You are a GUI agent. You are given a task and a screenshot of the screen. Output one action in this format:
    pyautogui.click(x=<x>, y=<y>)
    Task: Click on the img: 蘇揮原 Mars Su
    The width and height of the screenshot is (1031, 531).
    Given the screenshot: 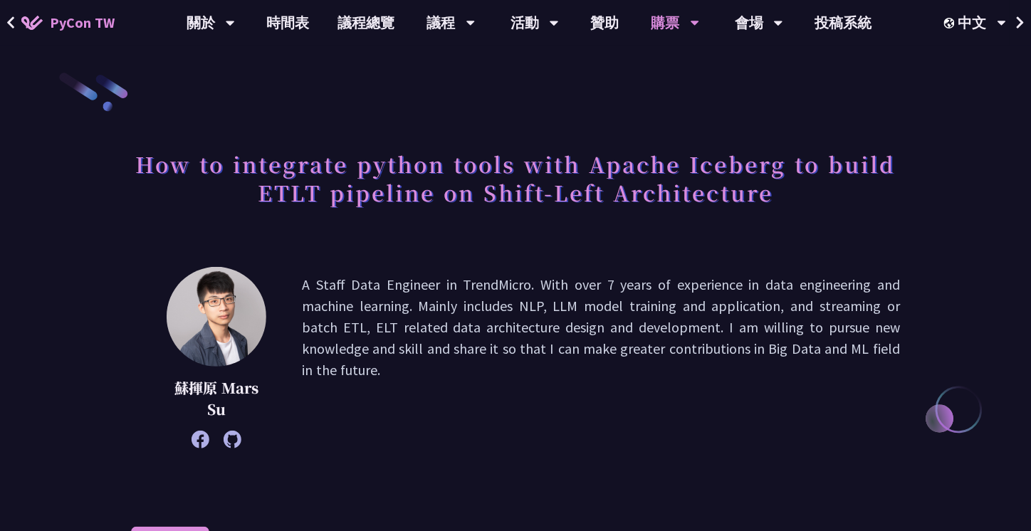 What is the action you would take?
    pyautogui.click(x=216, y=317)
    